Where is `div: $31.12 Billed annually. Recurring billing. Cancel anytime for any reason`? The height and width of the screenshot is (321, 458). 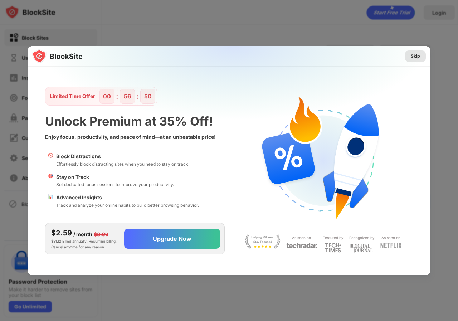
div: $31.12 Billed annually. Recurring billing. Cancel anytime for any reason is located at coordinates (85, 239).